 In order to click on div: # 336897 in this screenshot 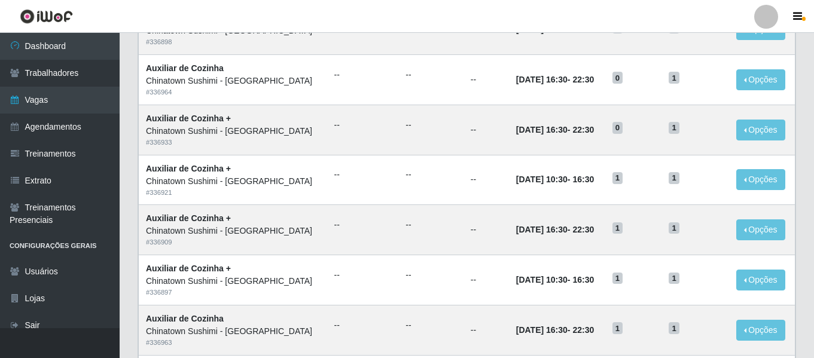, I will do `click(233, 292)`.